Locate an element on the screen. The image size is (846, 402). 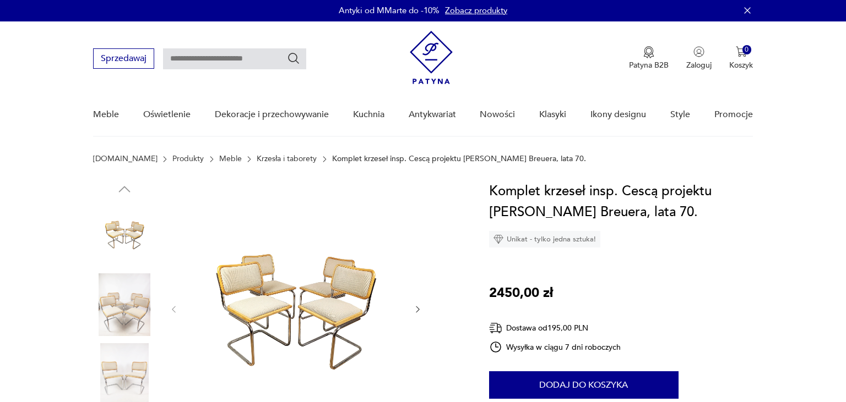
img: Ikona medalu is located at coordinates (648, 52).